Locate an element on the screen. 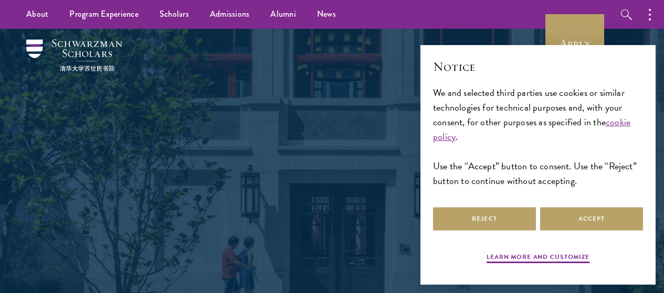 This screenshot has width=664, height=293. button: Accept is located at coordinates (591, 219).